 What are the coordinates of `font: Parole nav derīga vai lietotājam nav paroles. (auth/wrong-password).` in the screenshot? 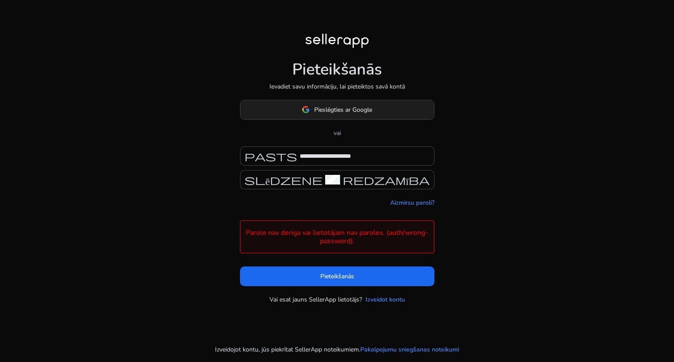 It's located at (337, 237).